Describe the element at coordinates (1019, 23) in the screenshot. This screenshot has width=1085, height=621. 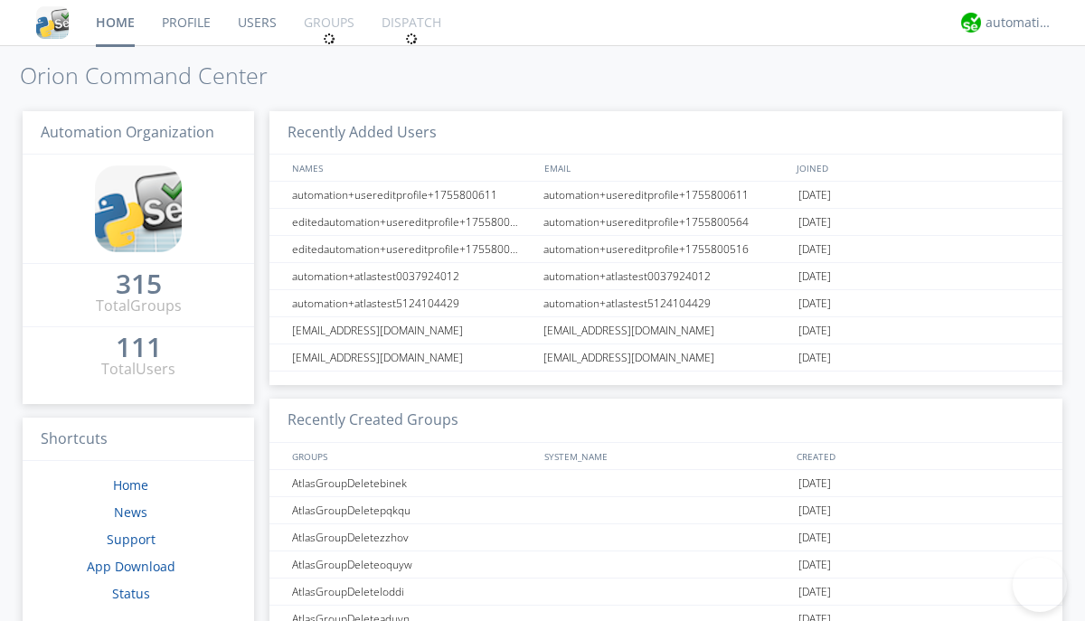
I see `div: automation+atlas` at that location.